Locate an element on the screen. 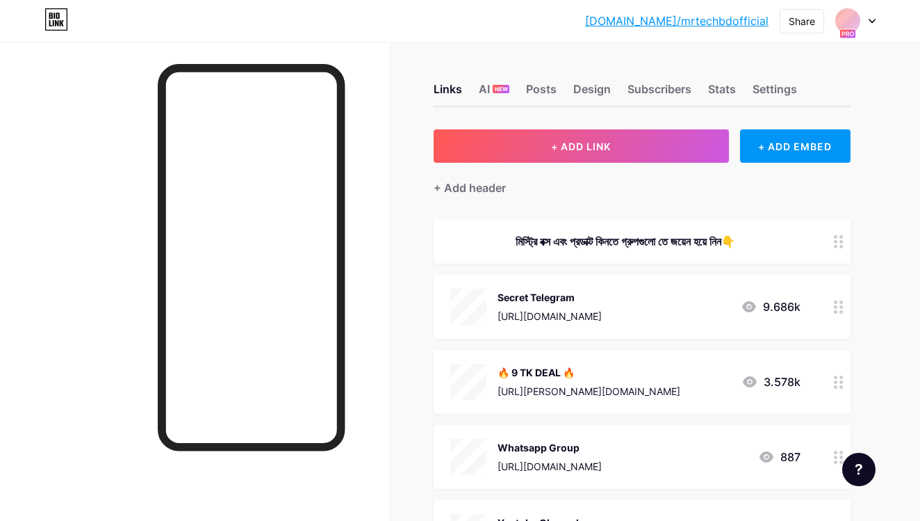  span: NEW is located at coordinates (501, 89).